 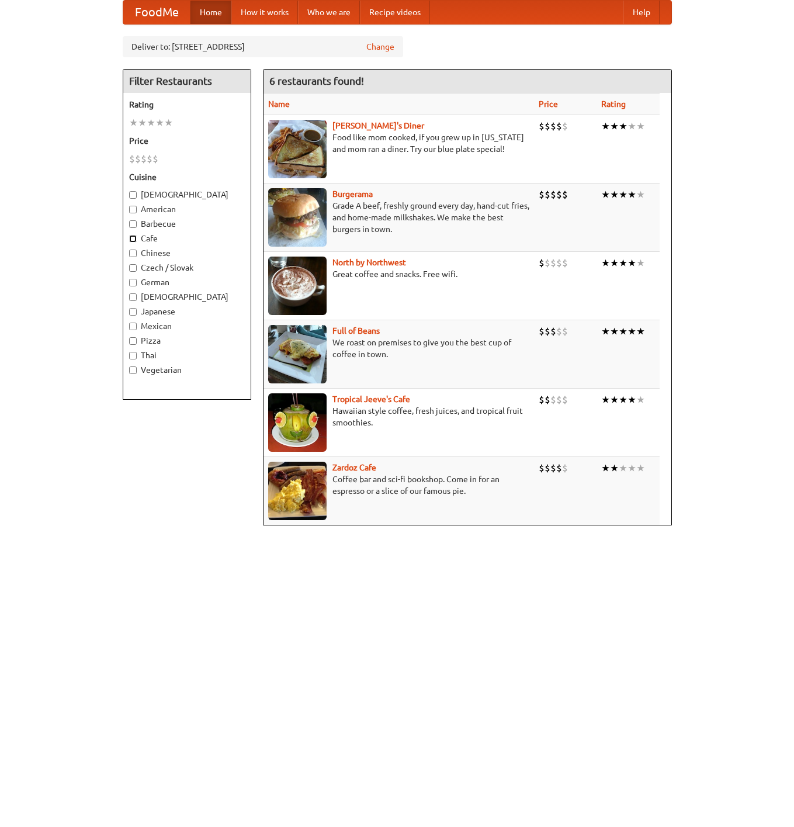 What do you see at coordinates (371, 399) in the screenshot?
I see `b: Tropical Jeeve's Cafe` at bounding box center [371, 399].